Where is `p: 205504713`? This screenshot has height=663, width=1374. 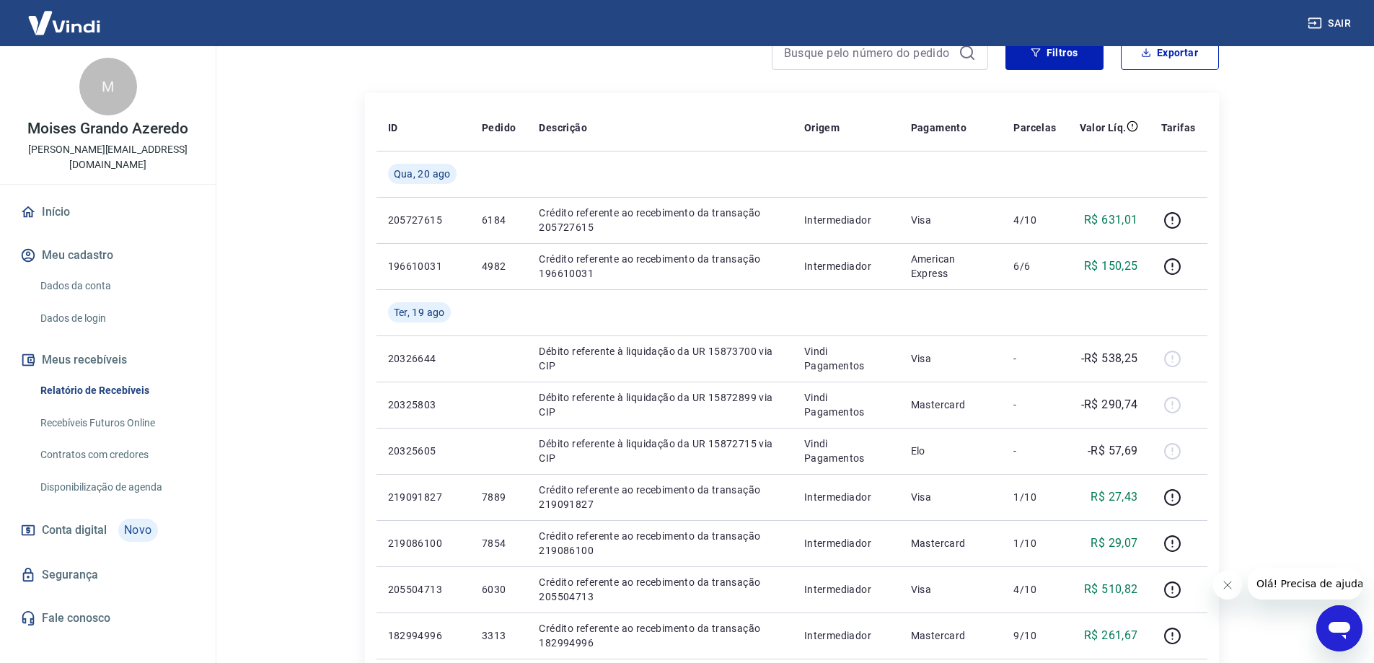
p: 205504713 is located at coordinates (423, 589).